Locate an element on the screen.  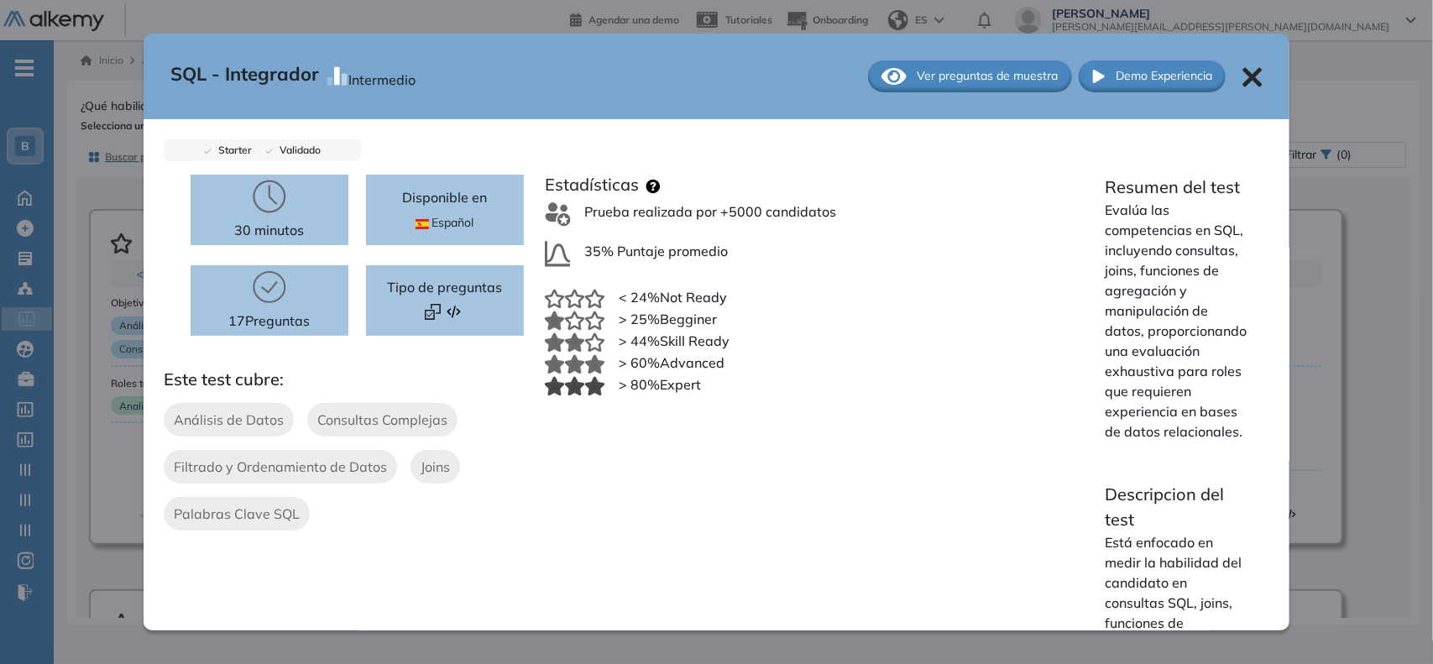
span: Advanced is located at coordinates (692, 363).